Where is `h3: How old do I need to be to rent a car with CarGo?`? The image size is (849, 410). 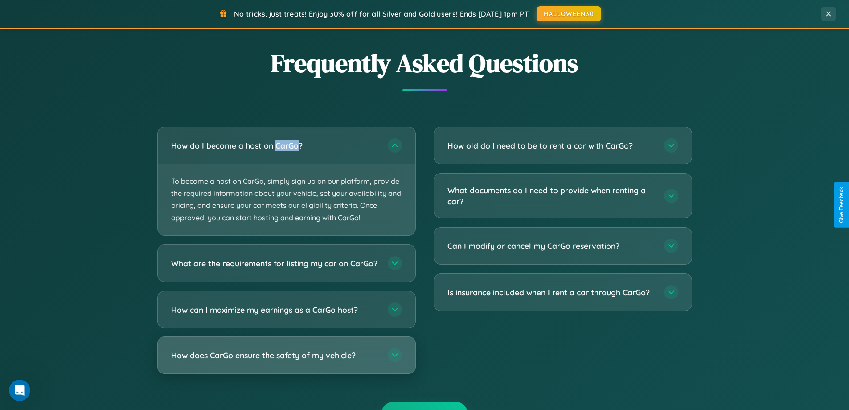
h3: How old do I need to be to rent a car with CarGo? is located at coordinates (552, 145).